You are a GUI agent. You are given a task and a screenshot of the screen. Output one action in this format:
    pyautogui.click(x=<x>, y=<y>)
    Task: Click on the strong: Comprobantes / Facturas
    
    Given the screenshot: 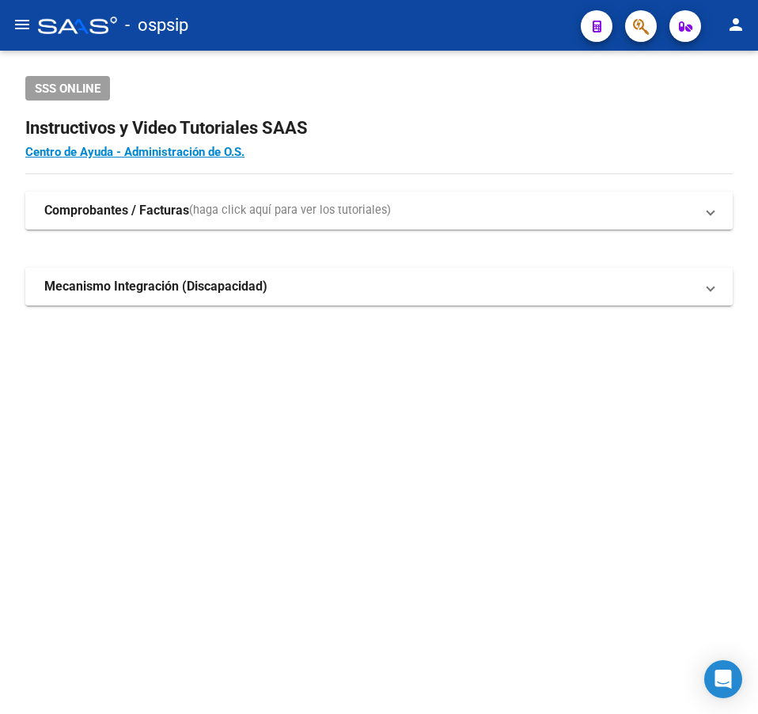 What is the action you would take?
    pyautogui.click(x=116, y=210)
    